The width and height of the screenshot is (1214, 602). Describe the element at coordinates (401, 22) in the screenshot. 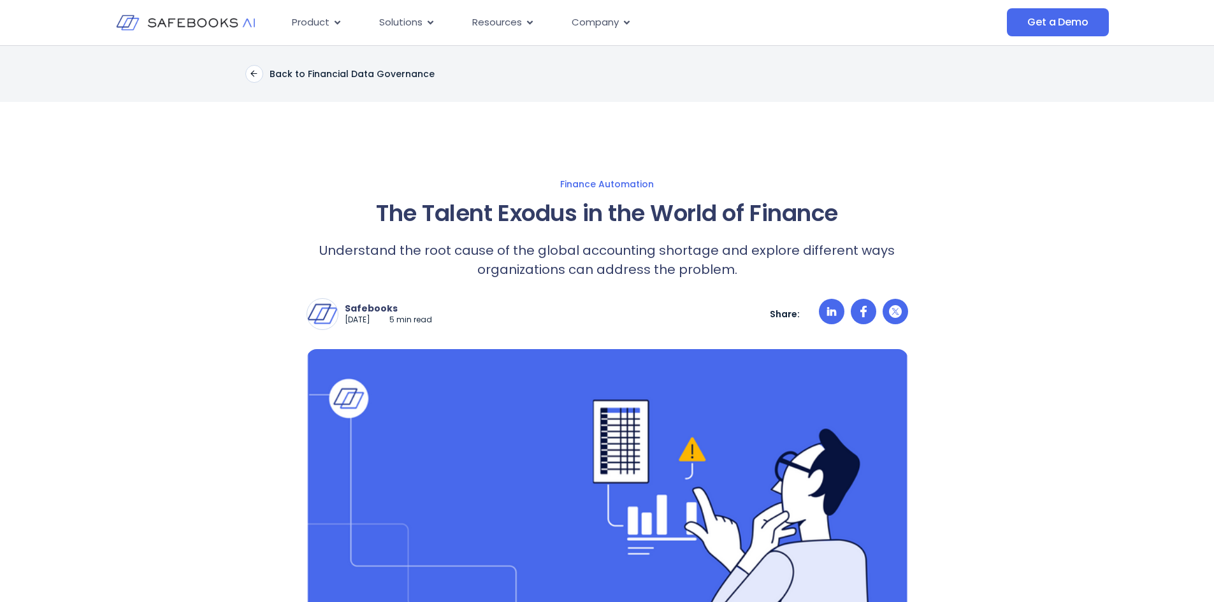

I see `span: Solutions` at that location.